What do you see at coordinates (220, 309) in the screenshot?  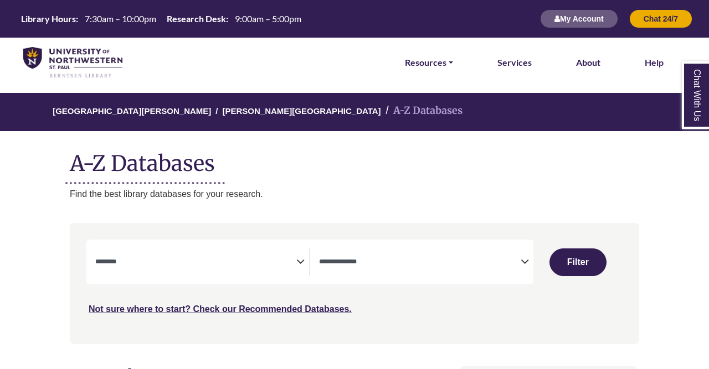 I see `a: Not sure where to start? Check our Recommended Databases.` at bounding box center [220, 309].